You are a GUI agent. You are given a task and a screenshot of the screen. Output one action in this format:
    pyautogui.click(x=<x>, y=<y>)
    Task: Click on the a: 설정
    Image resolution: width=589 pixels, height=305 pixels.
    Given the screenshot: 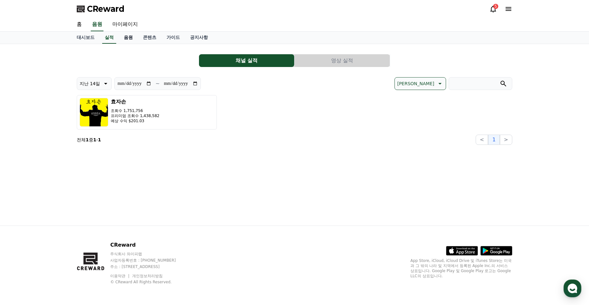 What is the action you would take?
    pyautogui.click(x=102, y=210)
    